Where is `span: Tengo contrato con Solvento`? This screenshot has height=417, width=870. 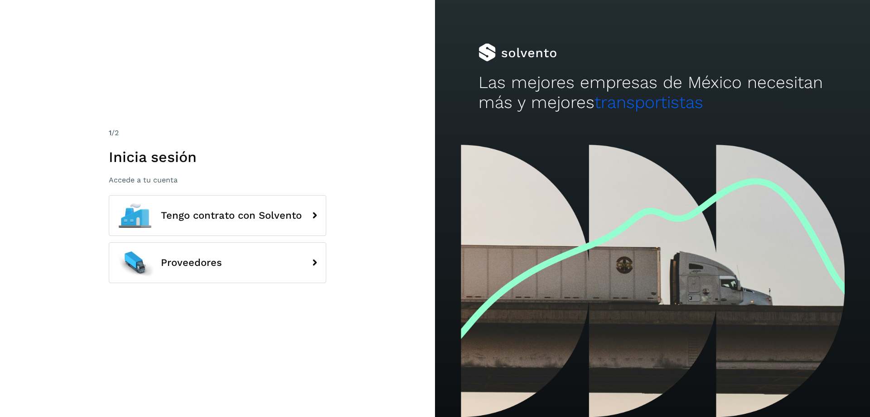 span: Tengo contrato con Solvento is located at coordinates (231, 215).